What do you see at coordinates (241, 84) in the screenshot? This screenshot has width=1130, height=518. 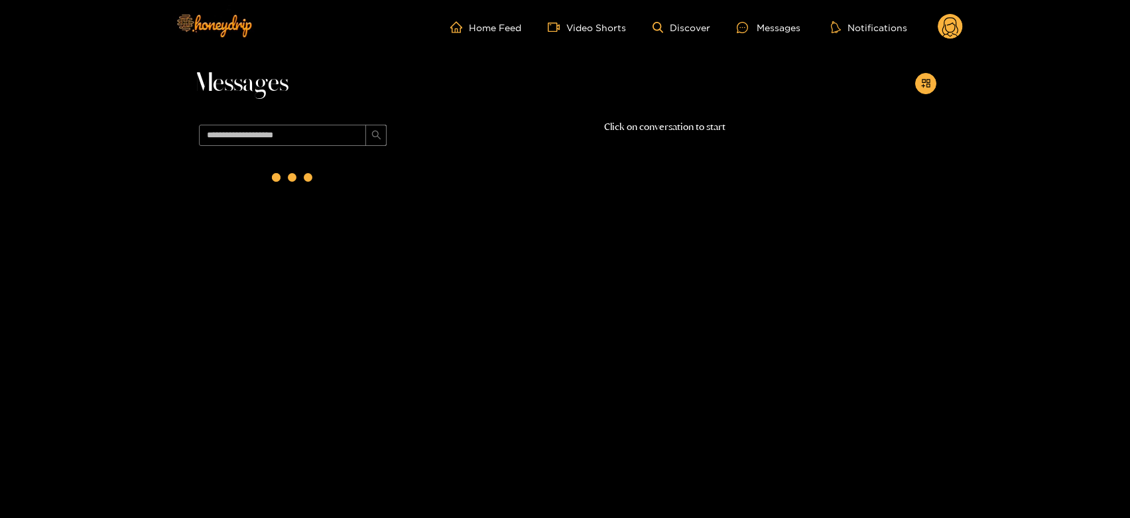 I see `span: Messages` at bounding box center [241, 84].